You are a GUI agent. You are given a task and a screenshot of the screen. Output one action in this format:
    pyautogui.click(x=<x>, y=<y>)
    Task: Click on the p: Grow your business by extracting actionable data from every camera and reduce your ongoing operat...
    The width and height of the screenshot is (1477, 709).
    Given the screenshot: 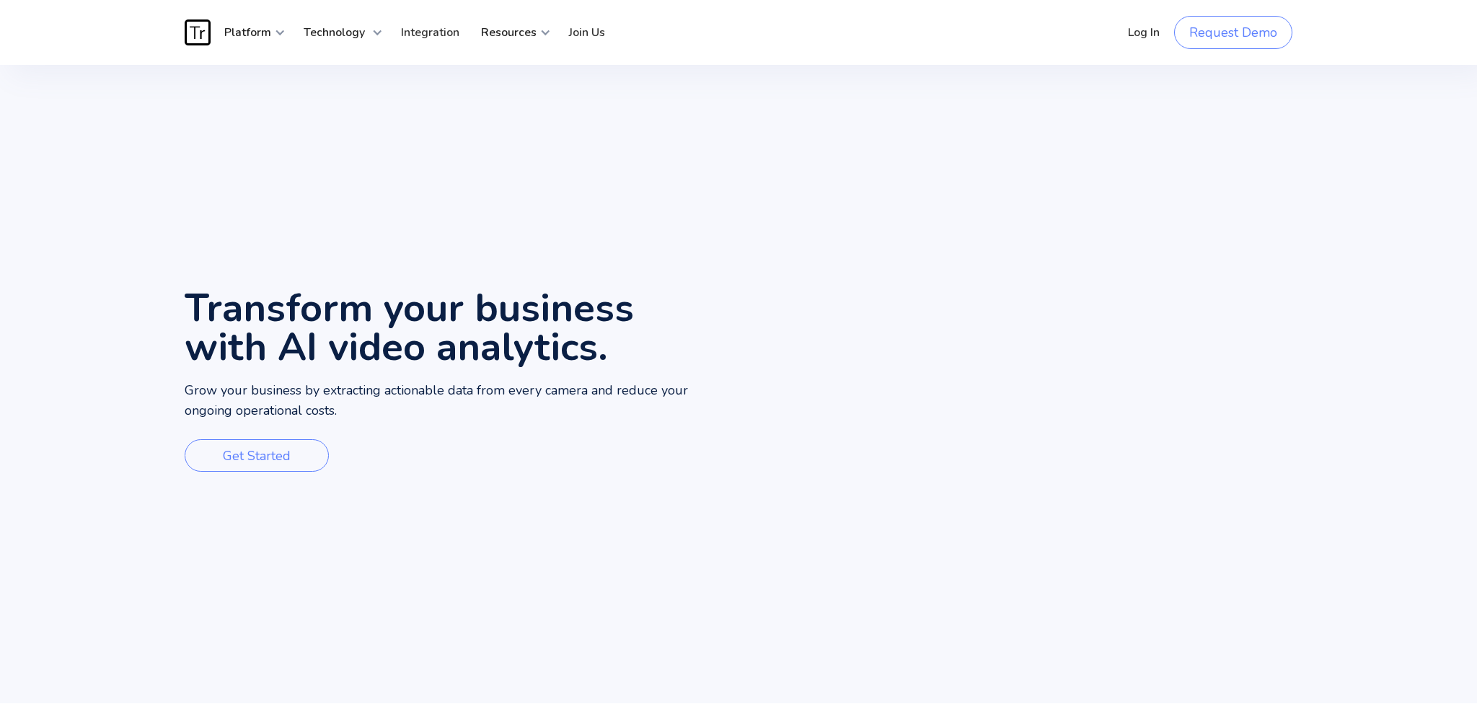 What is the action you would take?
    pyautogui.click(x=462, y=401)
    